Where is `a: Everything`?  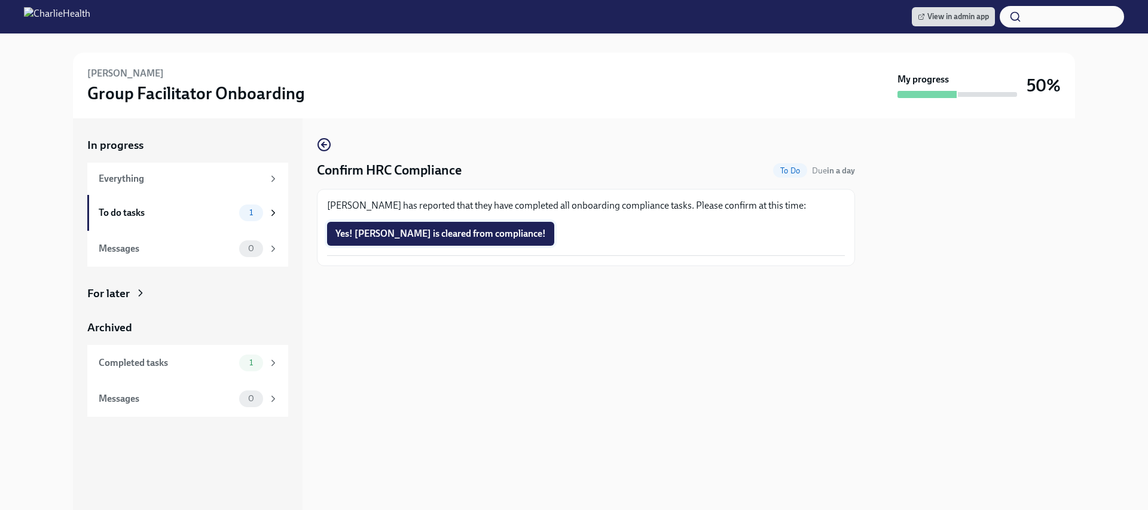 a: Everything is located at coordinates (188, 179).